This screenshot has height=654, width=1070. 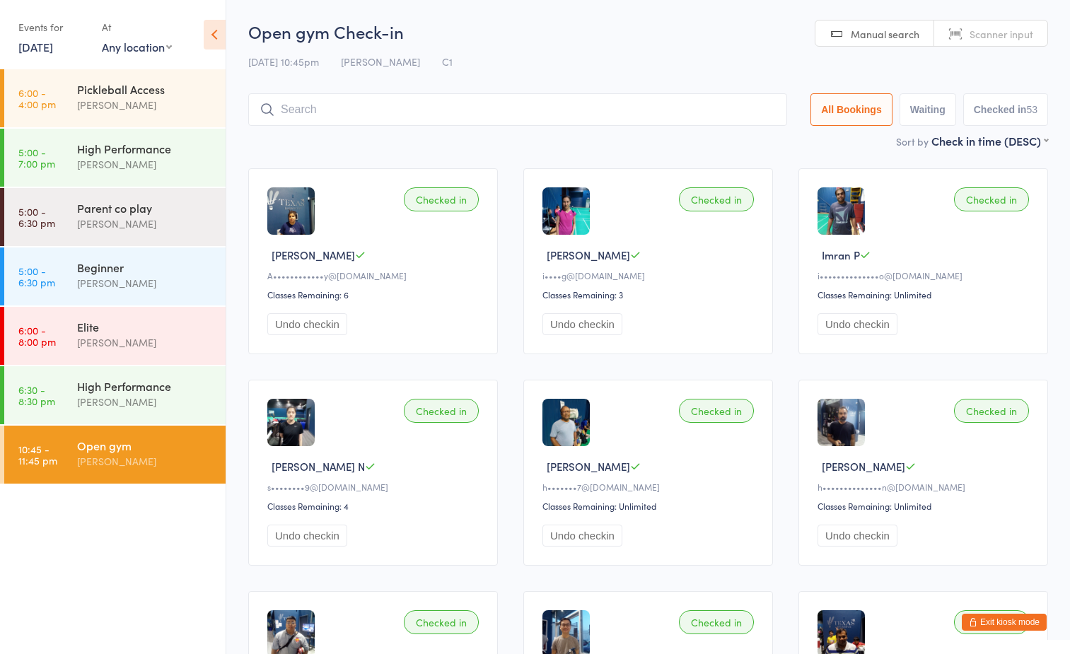 What do you see at coordinates (566, 211) in the screenshot?
I see `img: image1723251570.png` at bounding box center [566, 211].